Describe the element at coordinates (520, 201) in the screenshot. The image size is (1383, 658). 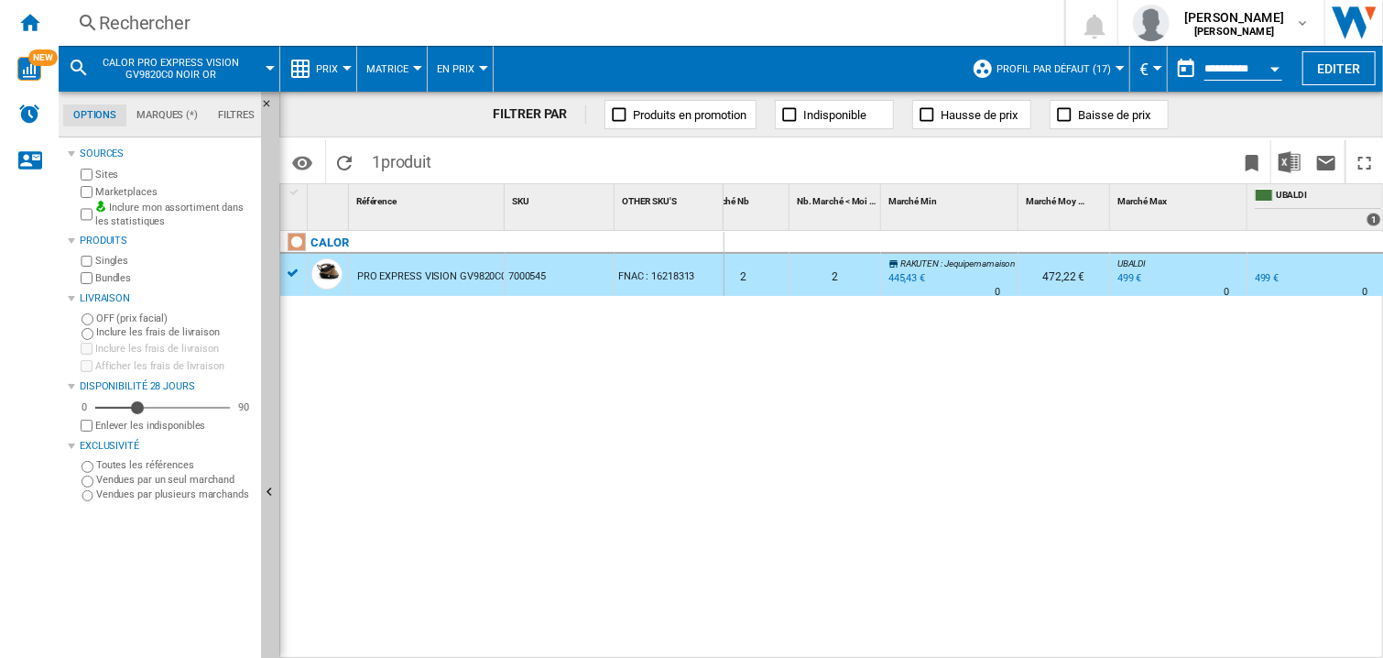
I see `span: SKU` at that location.